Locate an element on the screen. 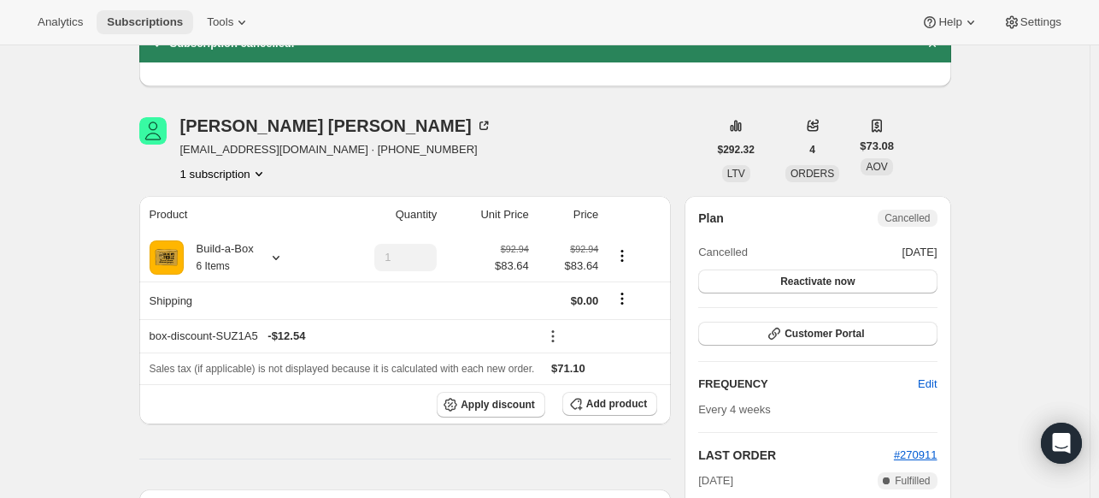 This screenshot has width=1099, height=498. span: Apply discount is located at coordinates (498, 404).